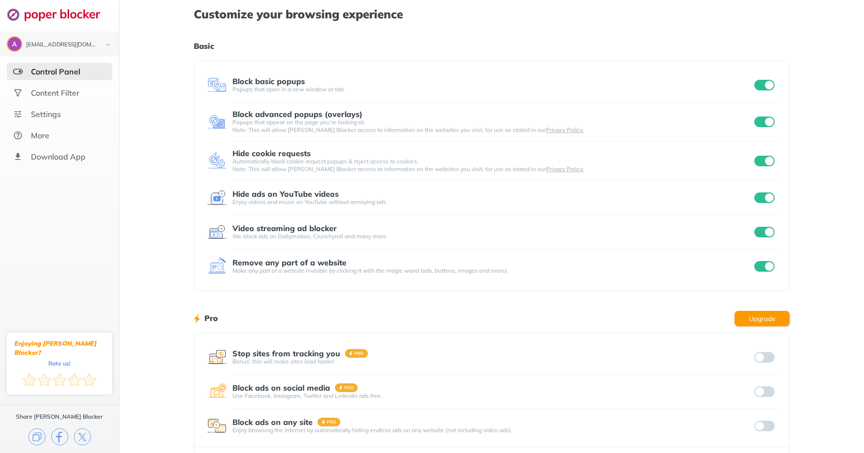  Describe the element at coordinates (197, 319) in the screenshot. I see `img: lighting bolt` at that location.